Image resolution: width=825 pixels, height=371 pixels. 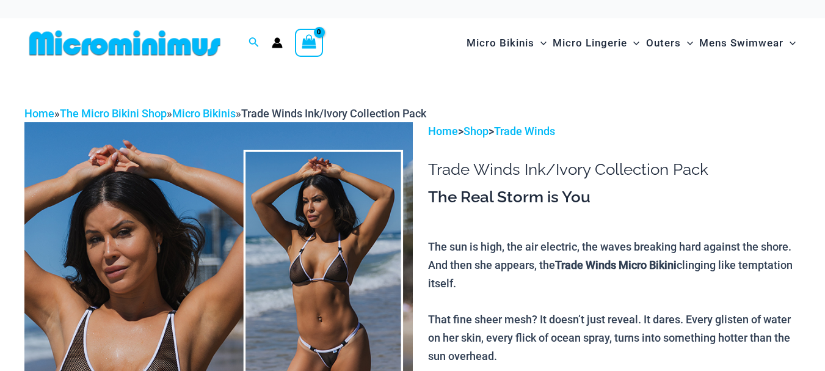 I want to click on span: Micro Lingerie, so click(x=590, y=43).